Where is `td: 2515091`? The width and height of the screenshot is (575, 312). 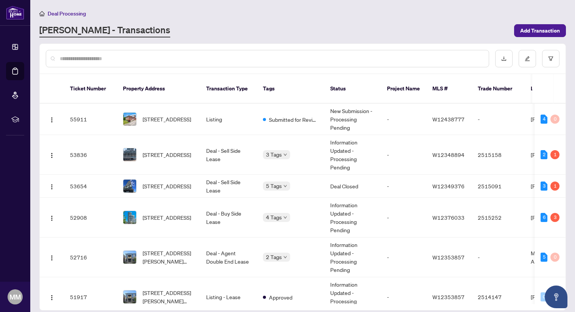
td: 2515091 is located at coordinates (499, 186).